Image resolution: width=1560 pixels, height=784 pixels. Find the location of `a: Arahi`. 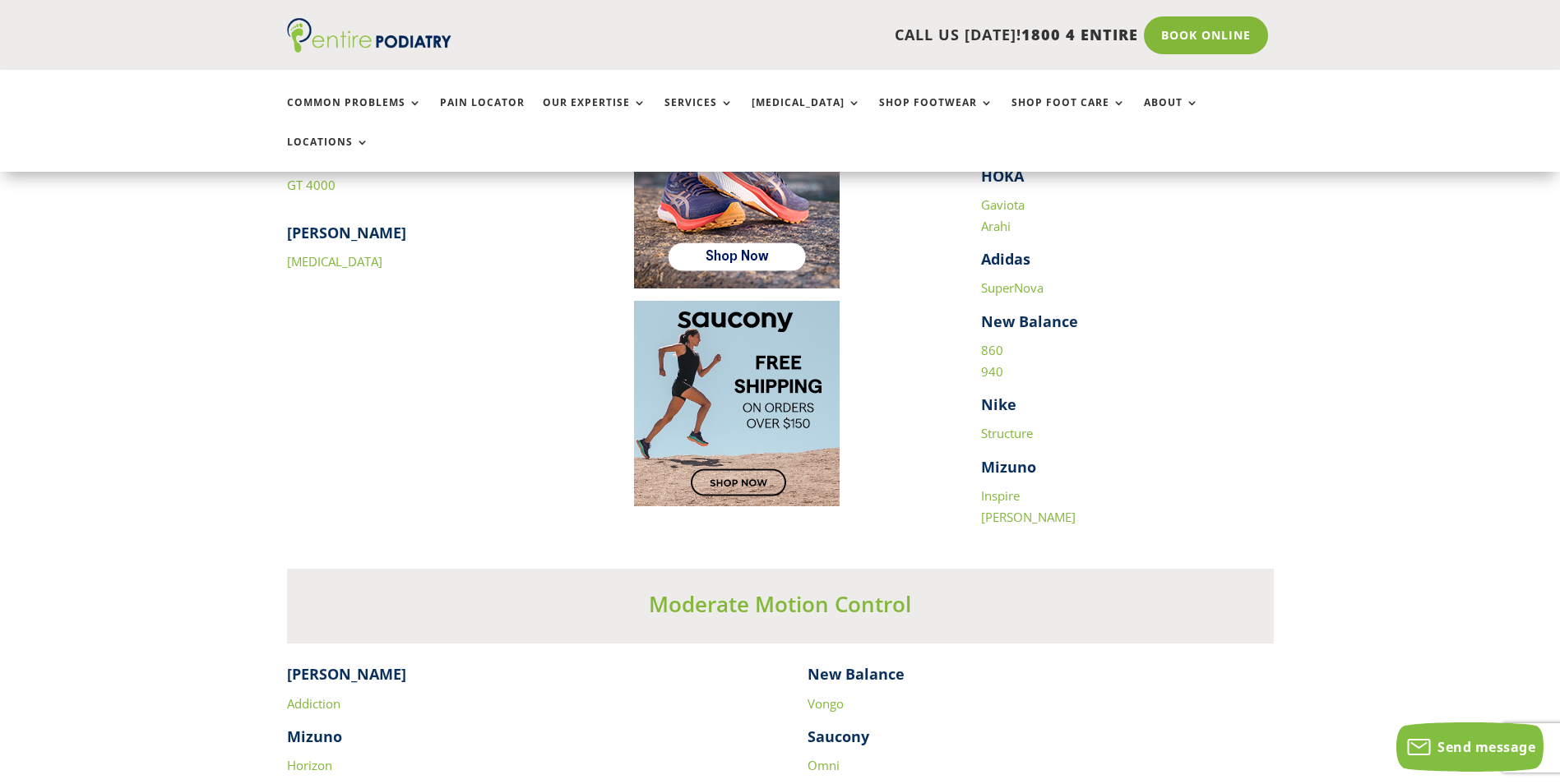

a: Arahi is located at coordinates (996, 226).